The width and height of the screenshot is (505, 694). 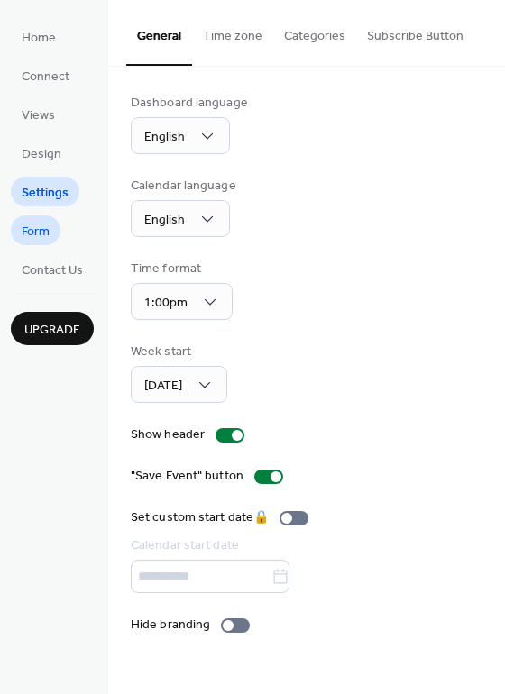 I want to click on span: Form, so click(x=35, y=232).